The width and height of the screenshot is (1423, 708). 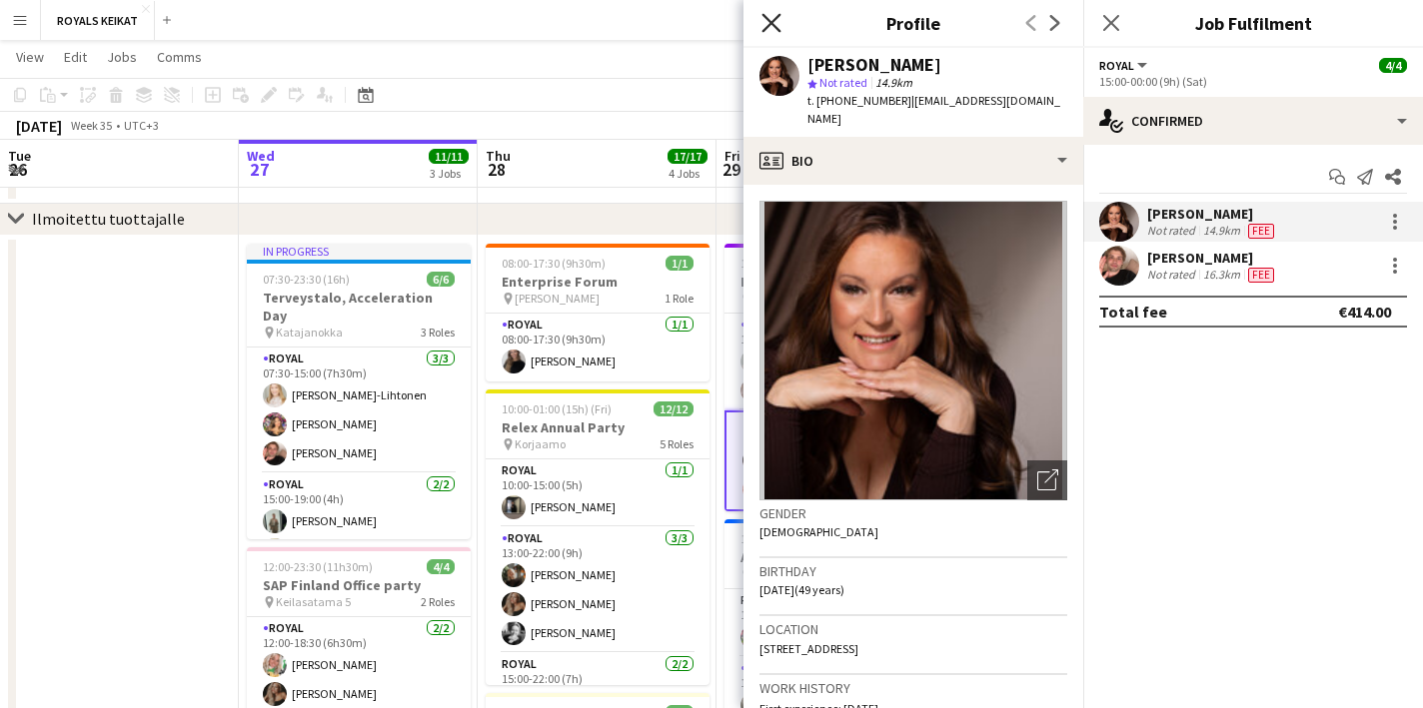 What do you see at coordinates (1253, 121) in the screenshot?
I see `div: Confirmed` at bounding box center [1253, 121].